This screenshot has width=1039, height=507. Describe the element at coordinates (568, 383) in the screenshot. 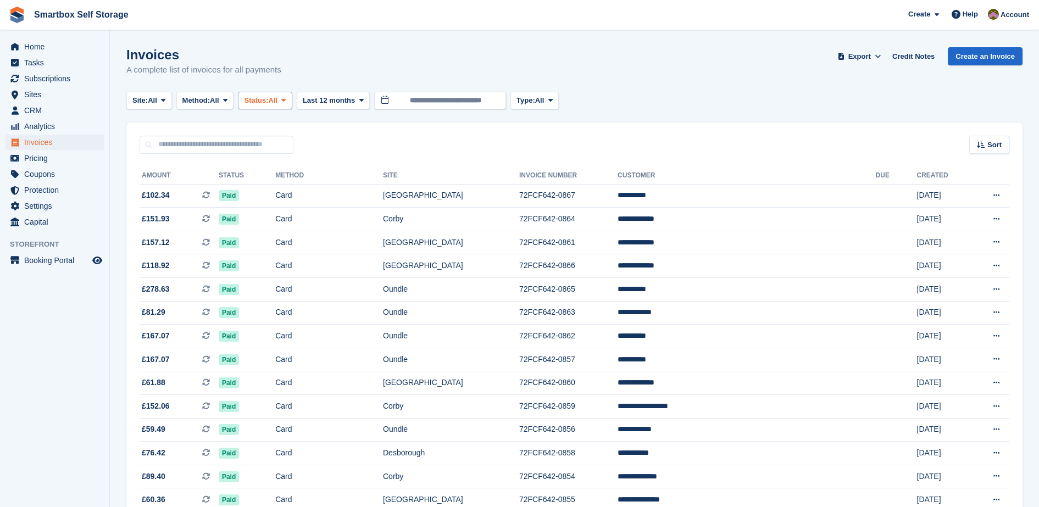

I see `td: 72FCF642-0860` at that location.